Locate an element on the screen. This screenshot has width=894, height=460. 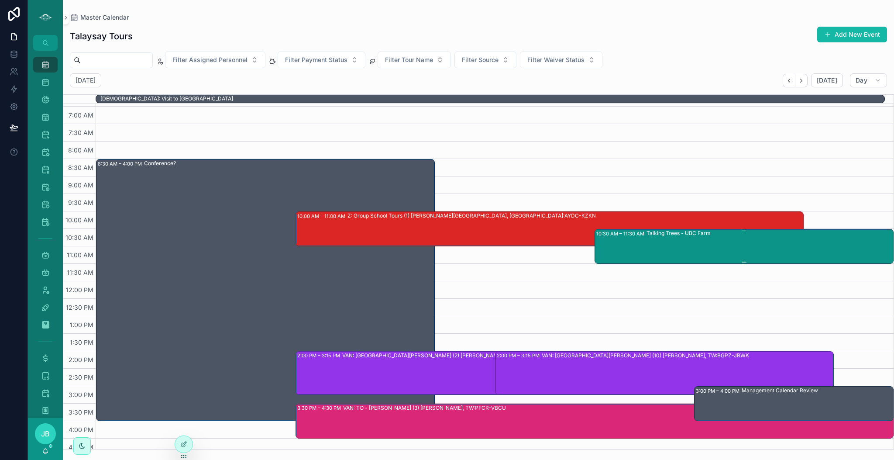
span: 7:30 AM is located at coordinates (81, 132).